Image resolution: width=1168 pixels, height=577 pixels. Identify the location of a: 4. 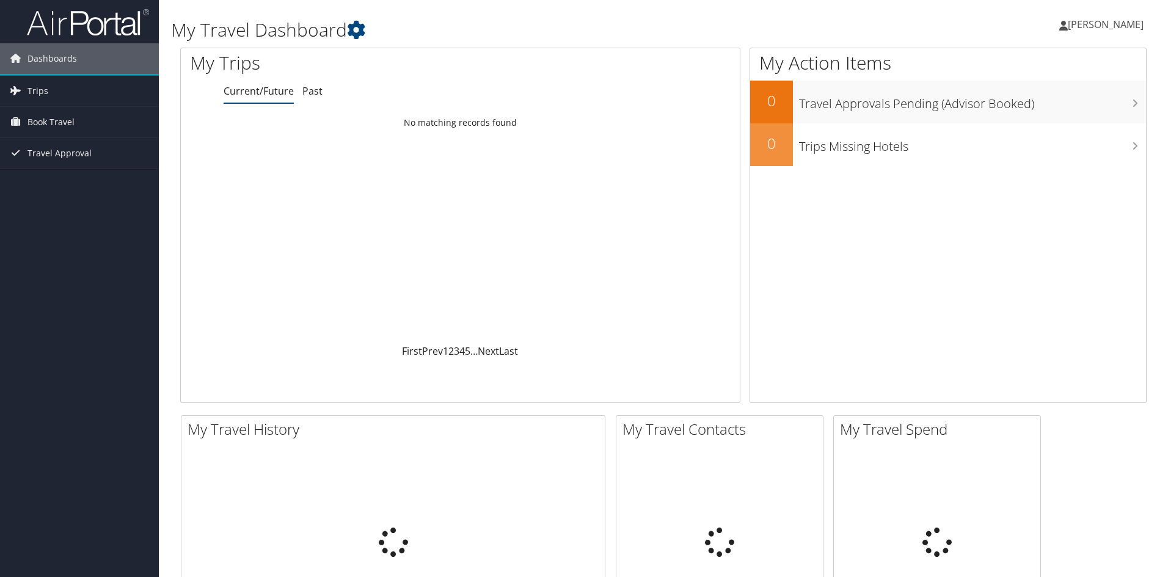
(462, 351).